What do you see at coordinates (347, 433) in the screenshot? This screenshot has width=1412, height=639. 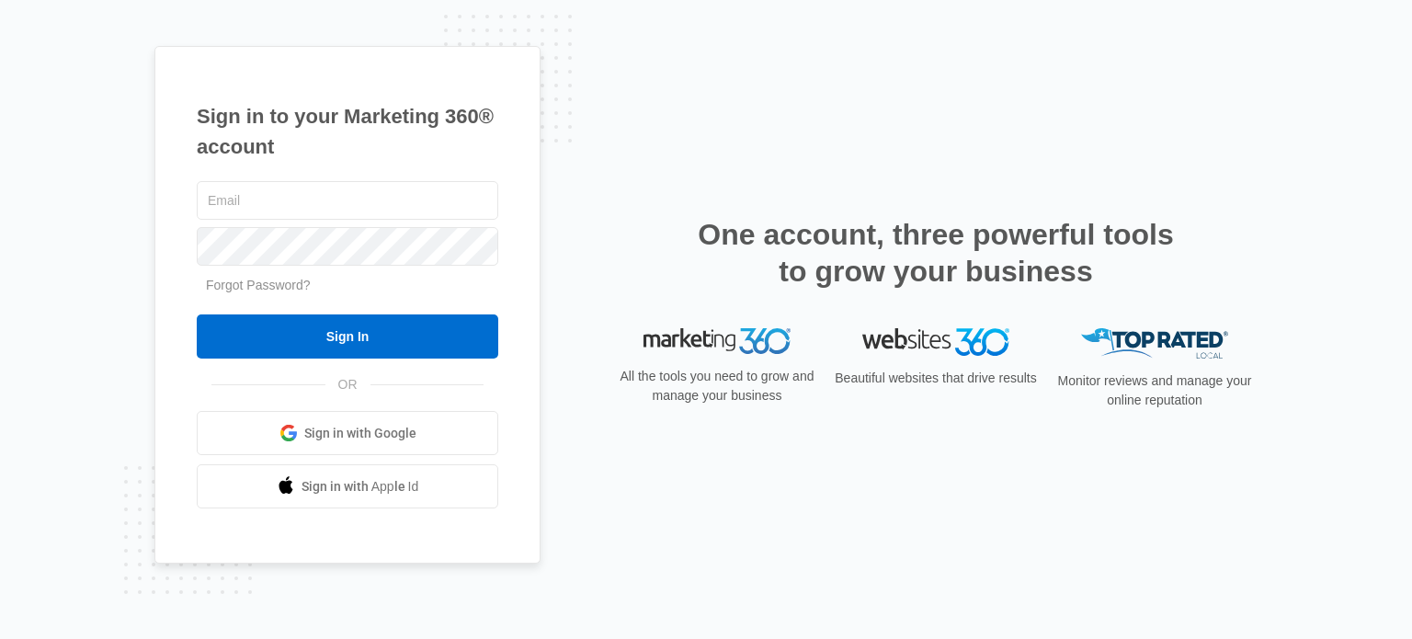 I see `a: Sign in with Google` at bounding box center [347, 433].